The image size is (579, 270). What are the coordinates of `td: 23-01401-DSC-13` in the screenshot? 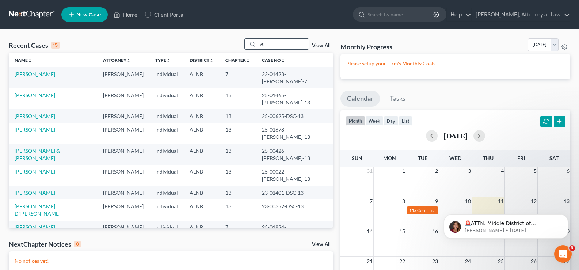 It's located at (295, 193).